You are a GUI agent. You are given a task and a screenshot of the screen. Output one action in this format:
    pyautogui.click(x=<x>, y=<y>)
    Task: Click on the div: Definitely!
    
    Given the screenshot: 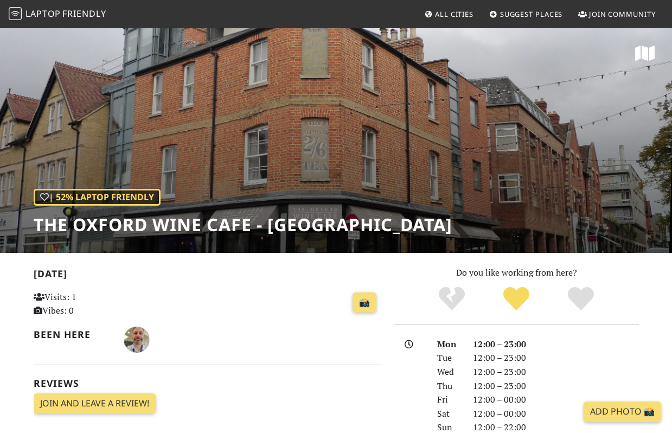 What is the action you would take?
    pyautogui.click(x=581, y=299)
    